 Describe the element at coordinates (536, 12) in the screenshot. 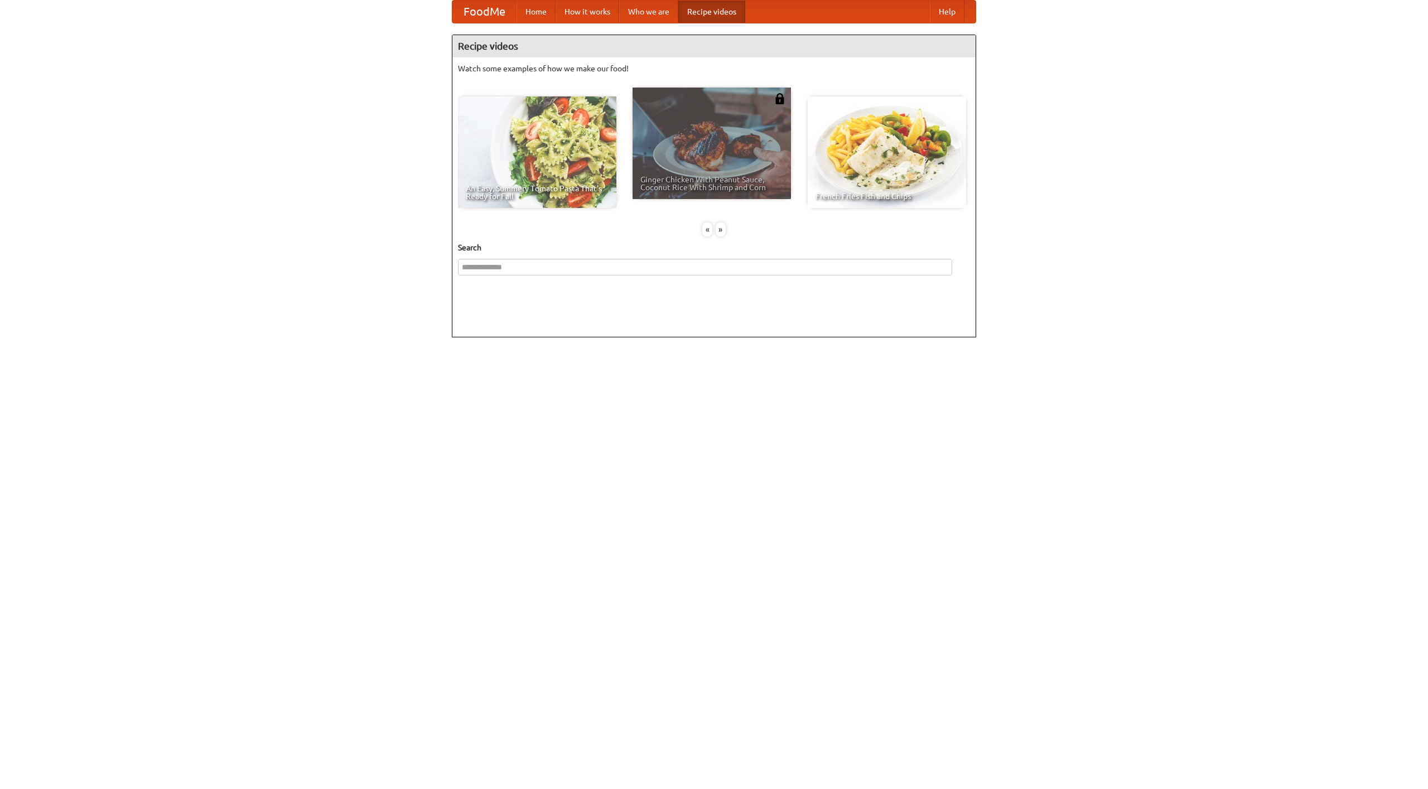

I see `a: Home` at that location.